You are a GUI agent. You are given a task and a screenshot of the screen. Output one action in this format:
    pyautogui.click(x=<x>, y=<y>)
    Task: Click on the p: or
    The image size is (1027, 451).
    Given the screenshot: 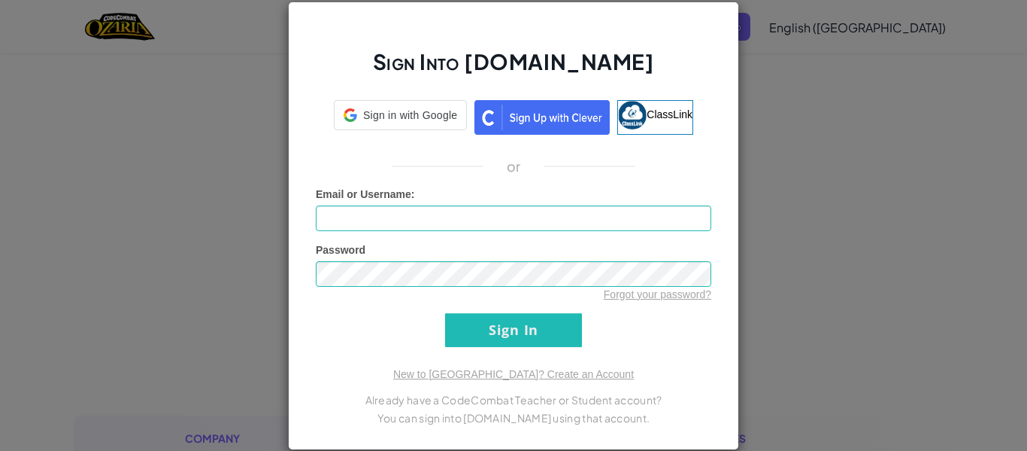 What is the action you would take?
    pyautogui.click(x=514, y=166)
    